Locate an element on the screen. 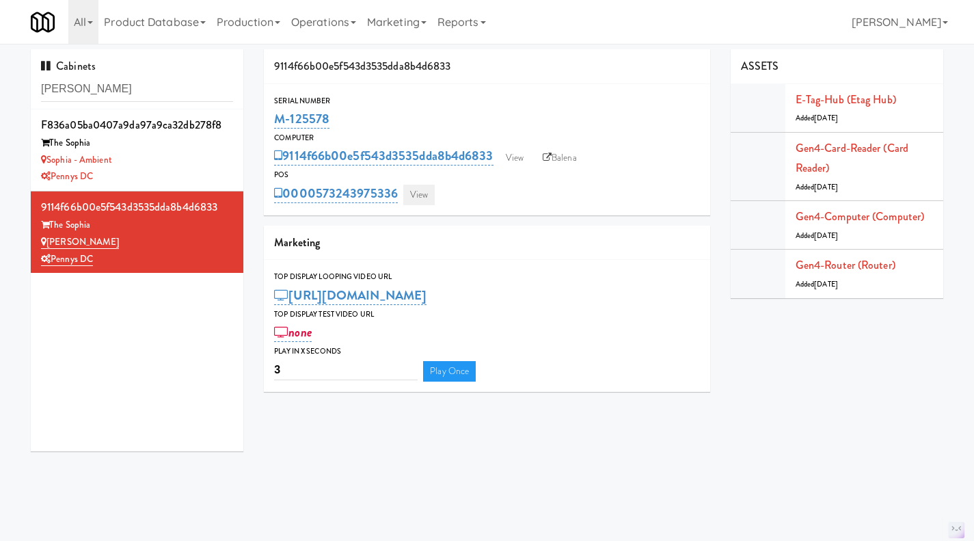 The height and width of the screenshot is (541, 974). span: Cabinets is located at coordinates (68, 66).